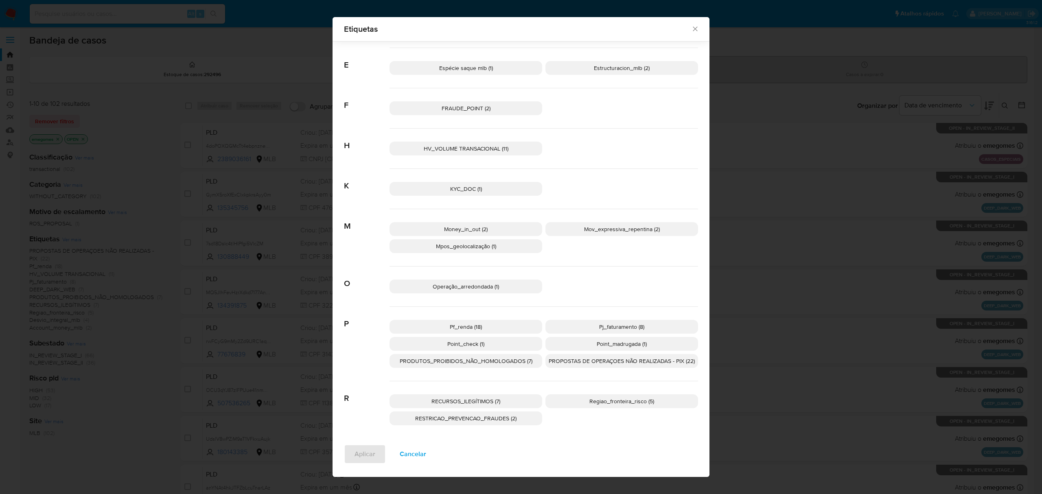  I want to click on span: Regiao_fronteira_risco (5), so click(621, 401).